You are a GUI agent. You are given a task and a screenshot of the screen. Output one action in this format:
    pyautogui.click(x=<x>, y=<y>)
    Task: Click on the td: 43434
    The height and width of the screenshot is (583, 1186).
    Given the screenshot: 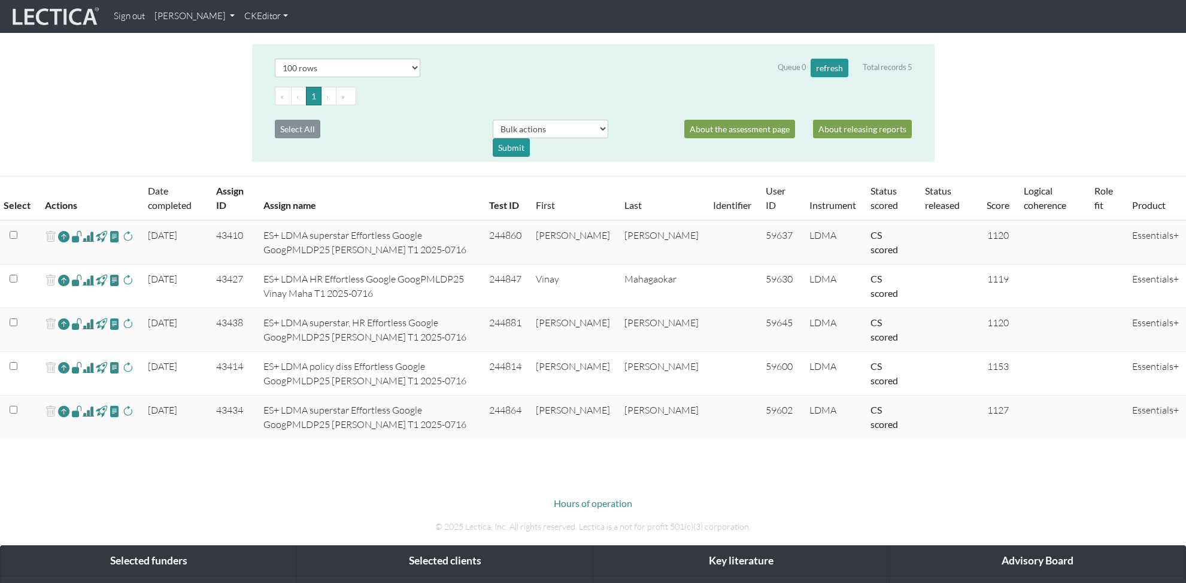 What is the action you would take?
    pyautogui.click(x=232, y=417)
    